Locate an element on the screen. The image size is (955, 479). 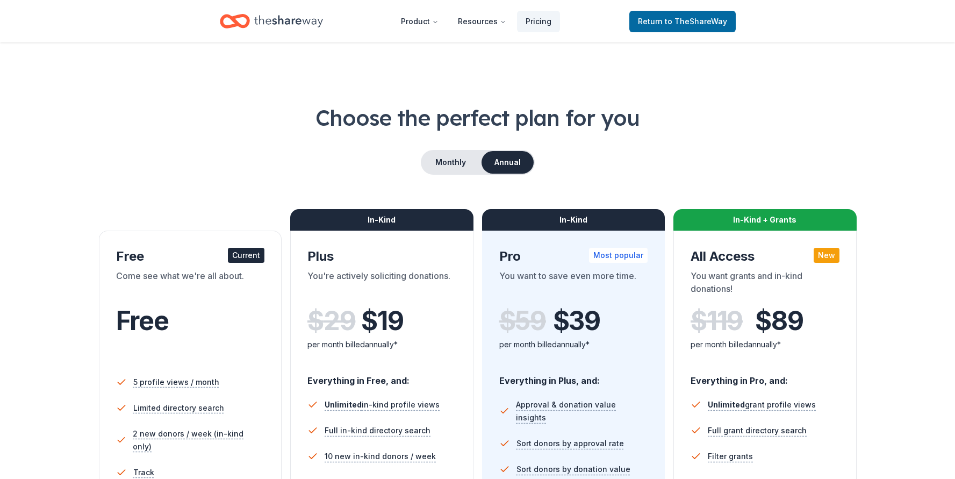
div: Everything in Plus, and: is located at coordinates (573, 376).